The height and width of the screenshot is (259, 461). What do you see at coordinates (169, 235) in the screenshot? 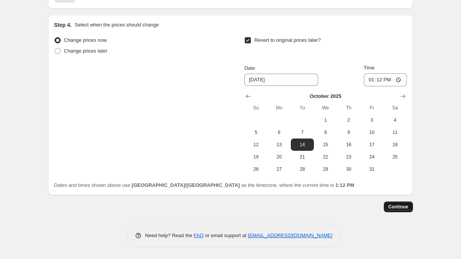
I see `span: Need help? Read the` at bounding box center [169, 235].